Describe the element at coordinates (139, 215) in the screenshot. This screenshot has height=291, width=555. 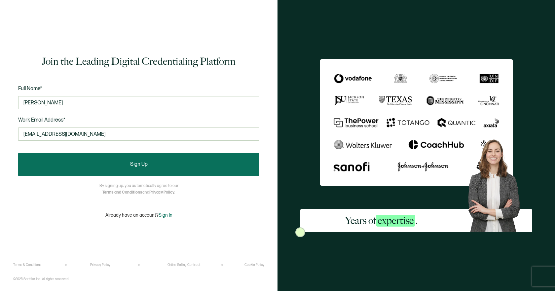
I see `p: Already have an account?` at that location.